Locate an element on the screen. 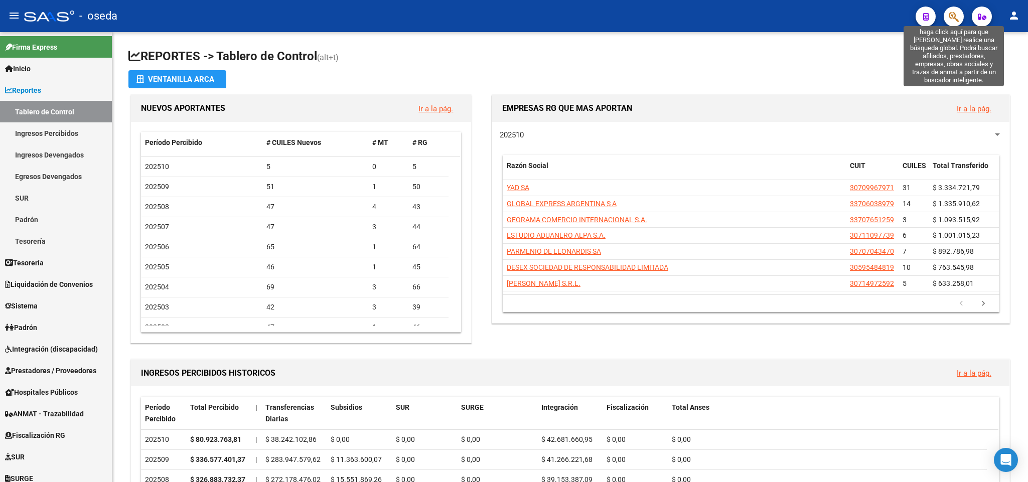 This screenshot has width=1028, height=482. datatable-header-cell: Total Percibido is located at coordinates (219, 414).